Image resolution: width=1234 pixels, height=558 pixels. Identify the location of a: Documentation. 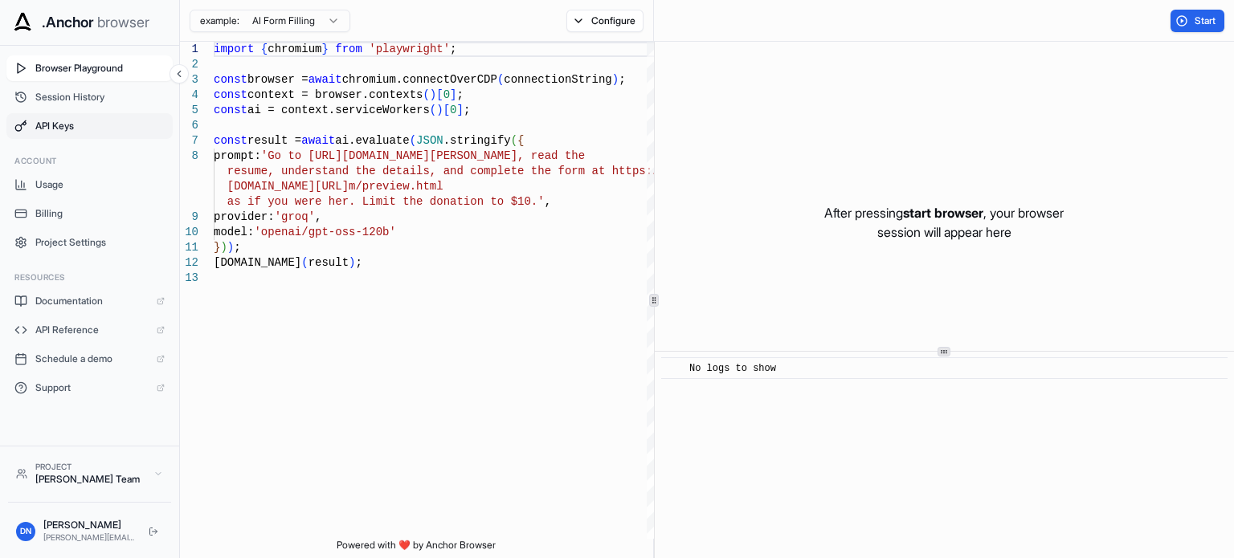
(89, 301).